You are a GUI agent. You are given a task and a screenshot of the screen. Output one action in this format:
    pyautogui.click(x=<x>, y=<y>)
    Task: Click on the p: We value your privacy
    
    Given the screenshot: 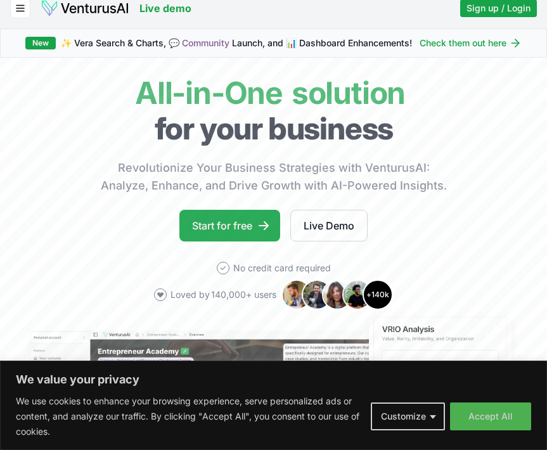 What is the action you would take?
    pyautogui.click(x=273, y=380)
    